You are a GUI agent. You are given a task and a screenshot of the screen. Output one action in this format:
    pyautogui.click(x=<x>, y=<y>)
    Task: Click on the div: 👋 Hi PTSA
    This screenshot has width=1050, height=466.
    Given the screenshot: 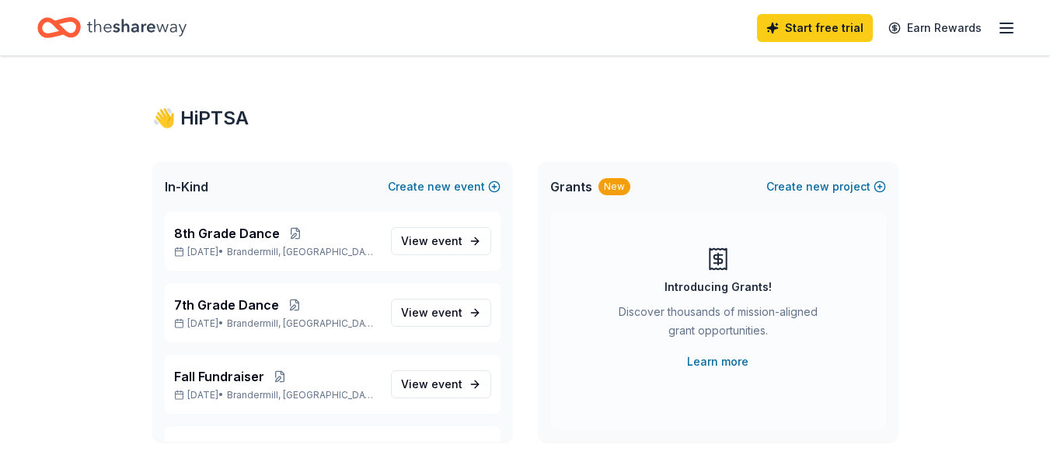 What is the action you would take?
    pyautogui.click(x=525, y=118)
    